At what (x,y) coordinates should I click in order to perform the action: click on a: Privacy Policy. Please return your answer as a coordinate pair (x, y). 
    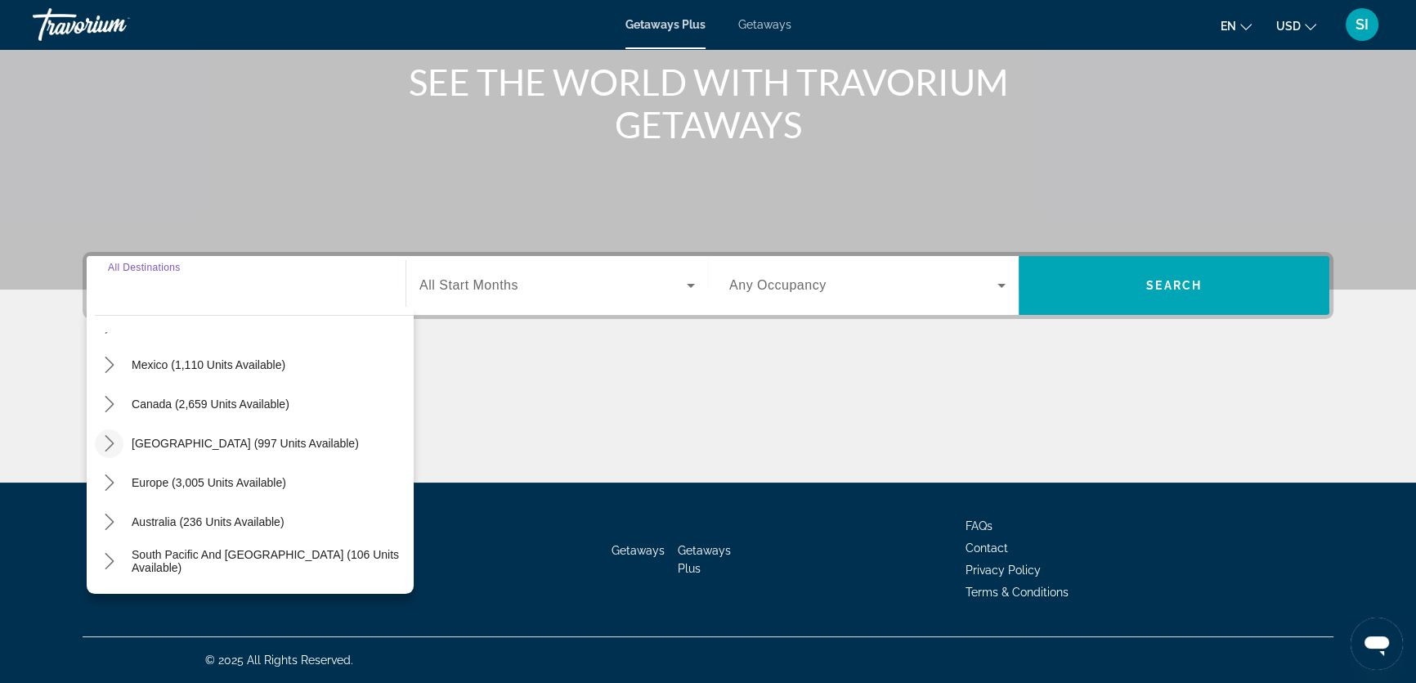
    Looking at the image, I should click on (1003, 570).